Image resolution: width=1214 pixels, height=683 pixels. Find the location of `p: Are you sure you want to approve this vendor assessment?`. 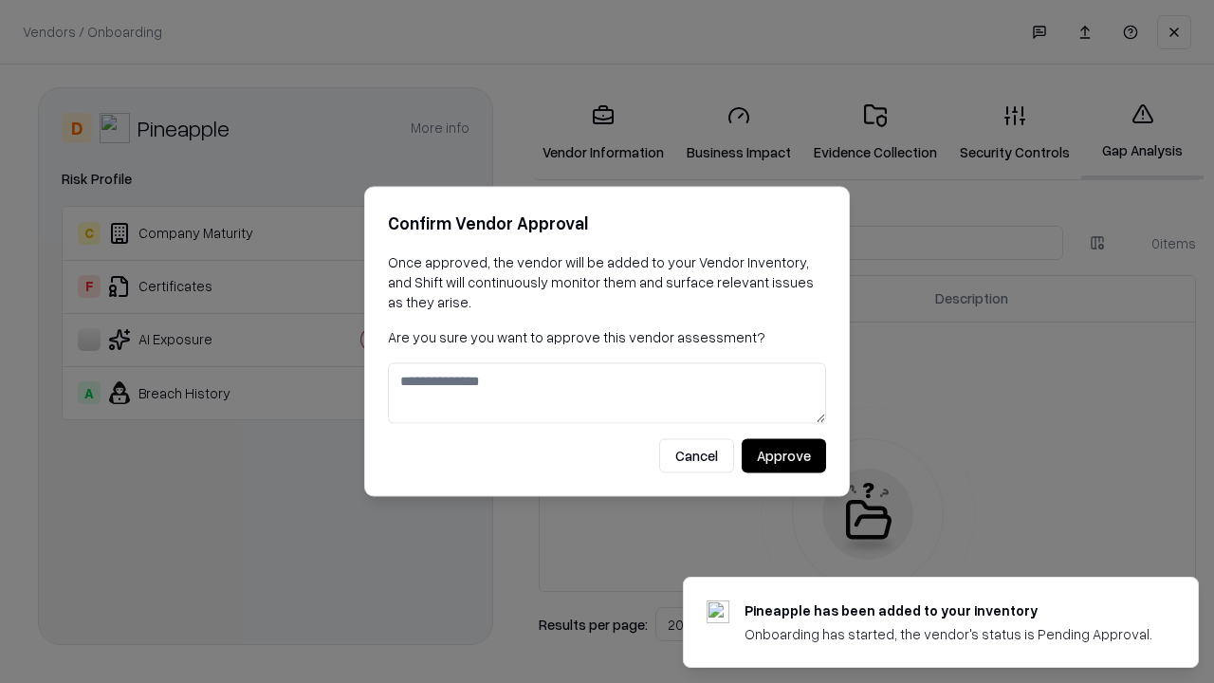

p: Are you sure you want to approve this vendor assessment? is located at coordinates (607, 337).